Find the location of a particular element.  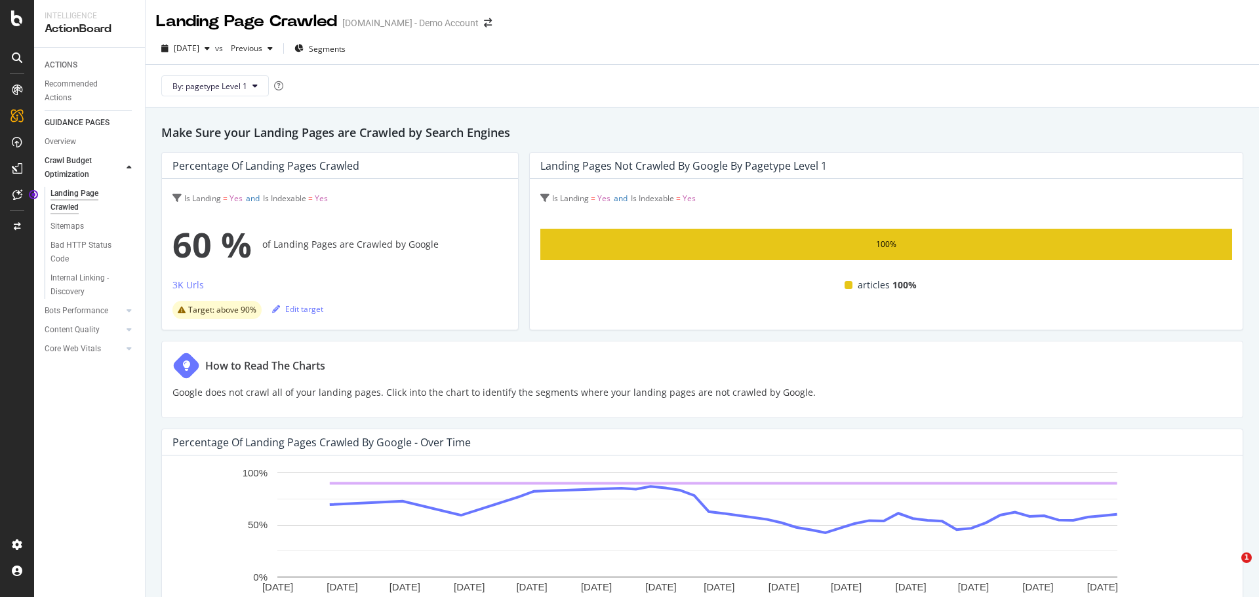

div: Content Quality is located at coordinates (72, 330).